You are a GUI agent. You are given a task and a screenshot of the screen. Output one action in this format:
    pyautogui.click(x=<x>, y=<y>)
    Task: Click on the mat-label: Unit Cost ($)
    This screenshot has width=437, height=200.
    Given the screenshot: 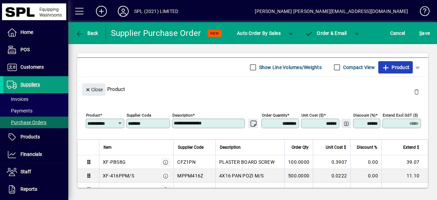 What is the action you would take?
    pyautogui.click(x=313, y=115)
    